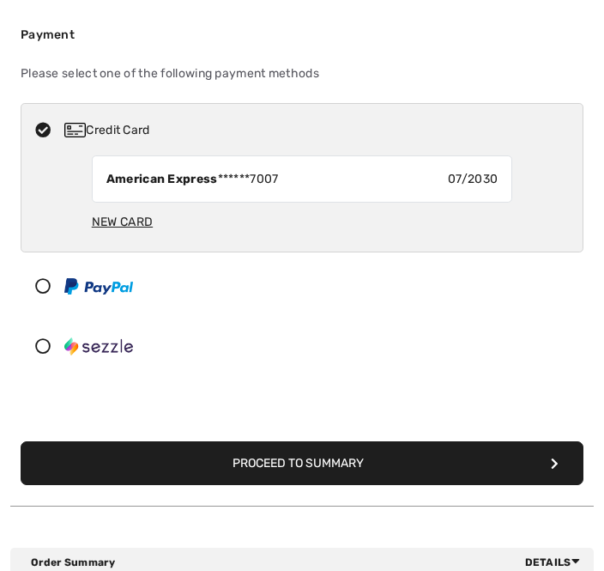 This screenshot has height=571, width=604. Describe the element at coordinates (302, 34) in the screenshot. I see `div: Payment` at that location.